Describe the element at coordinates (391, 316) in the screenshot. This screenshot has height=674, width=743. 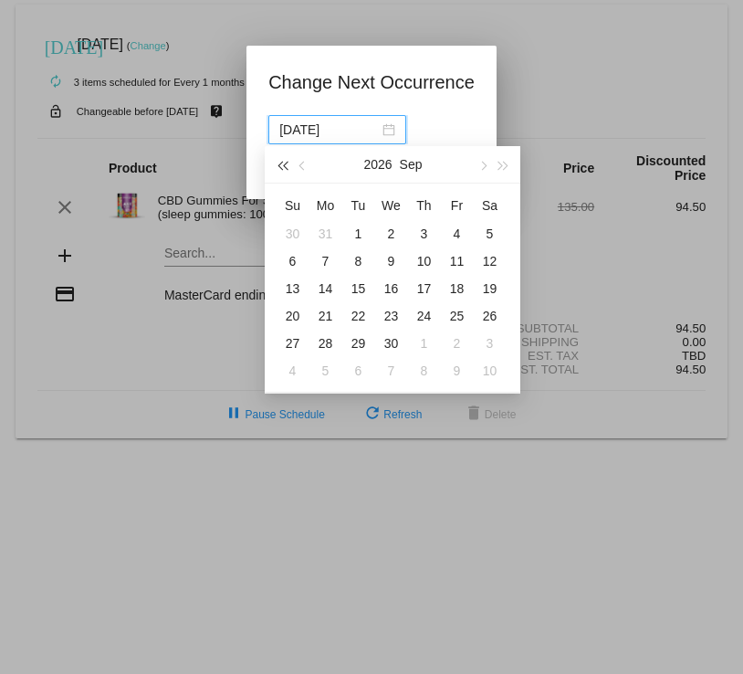
I see `td: 9/23/2026` at that location.